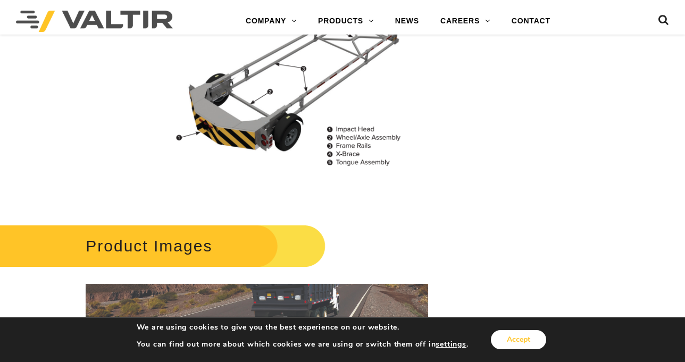  Describe the element at coordinates (530, 21) in the screenshot. I see `a: CONTACT` at that location.